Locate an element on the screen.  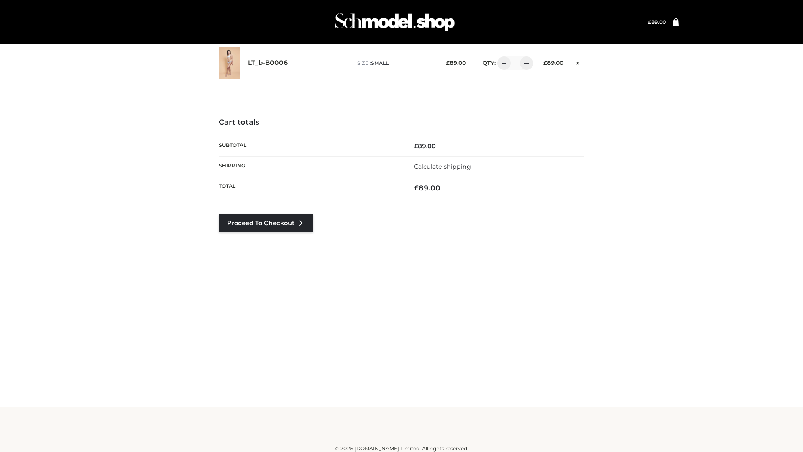
a: Calculate shipping is located at coordinates (443, 167).